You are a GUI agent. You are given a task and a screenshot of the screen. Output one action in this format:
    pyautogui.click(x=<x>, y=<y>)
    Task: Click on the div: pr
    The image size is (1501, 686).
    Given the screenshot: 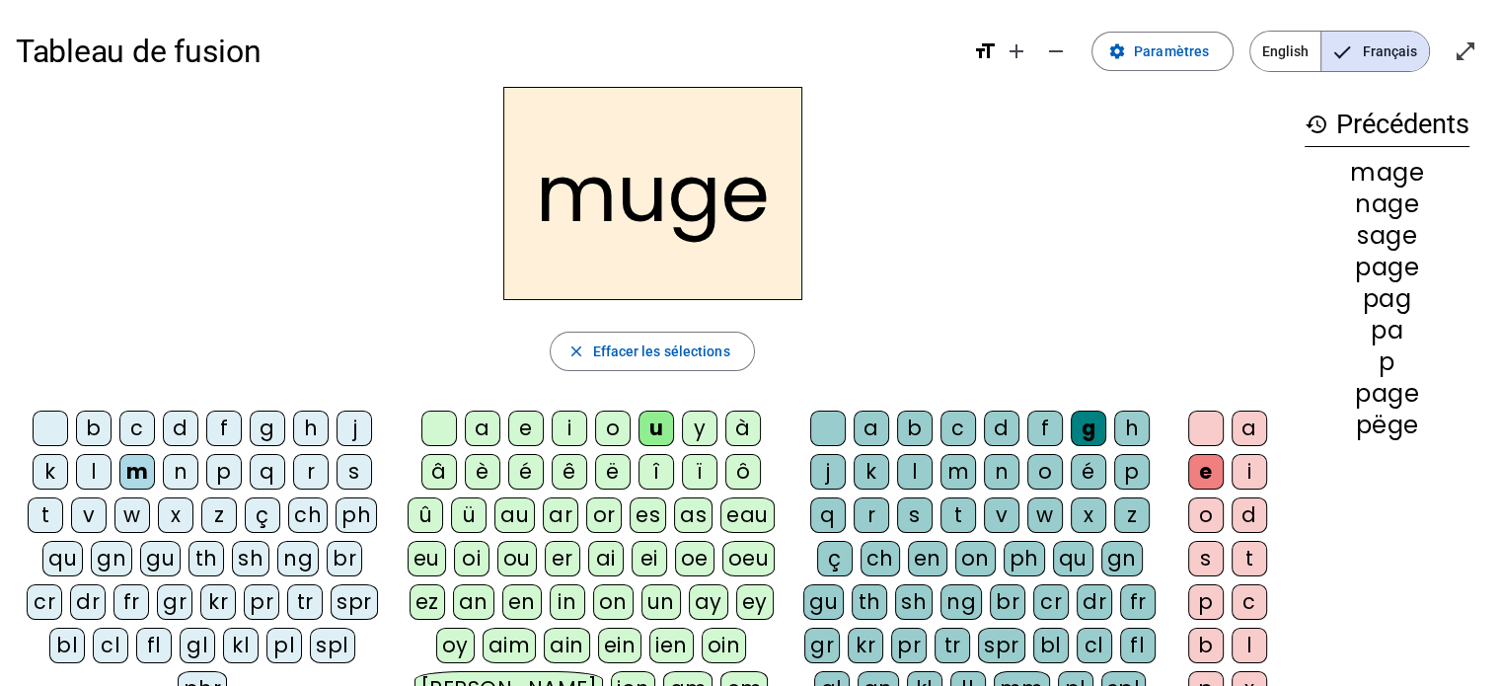 What is the action you would take?
    pyautogui.click(x=262, y=602)
    